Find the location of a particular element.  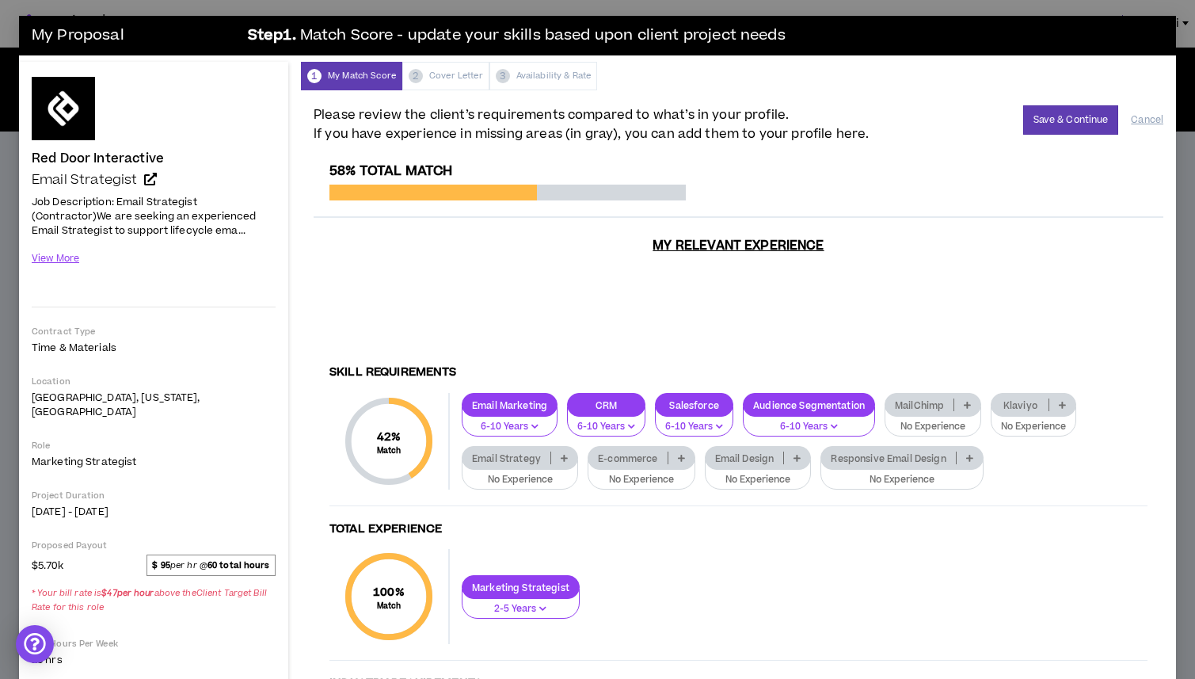

strong: $ 95 is located at coordinates (161, 565).